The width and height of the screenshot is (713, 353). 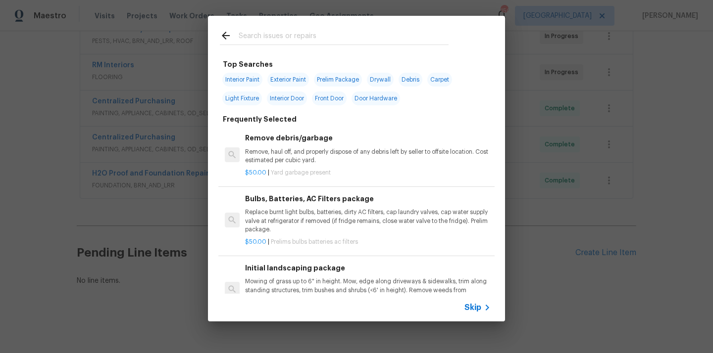 What do you see at coordinates (376, 99) in the screenshot?
I see `span: Door Hardware` at bounding box center [376, 99].